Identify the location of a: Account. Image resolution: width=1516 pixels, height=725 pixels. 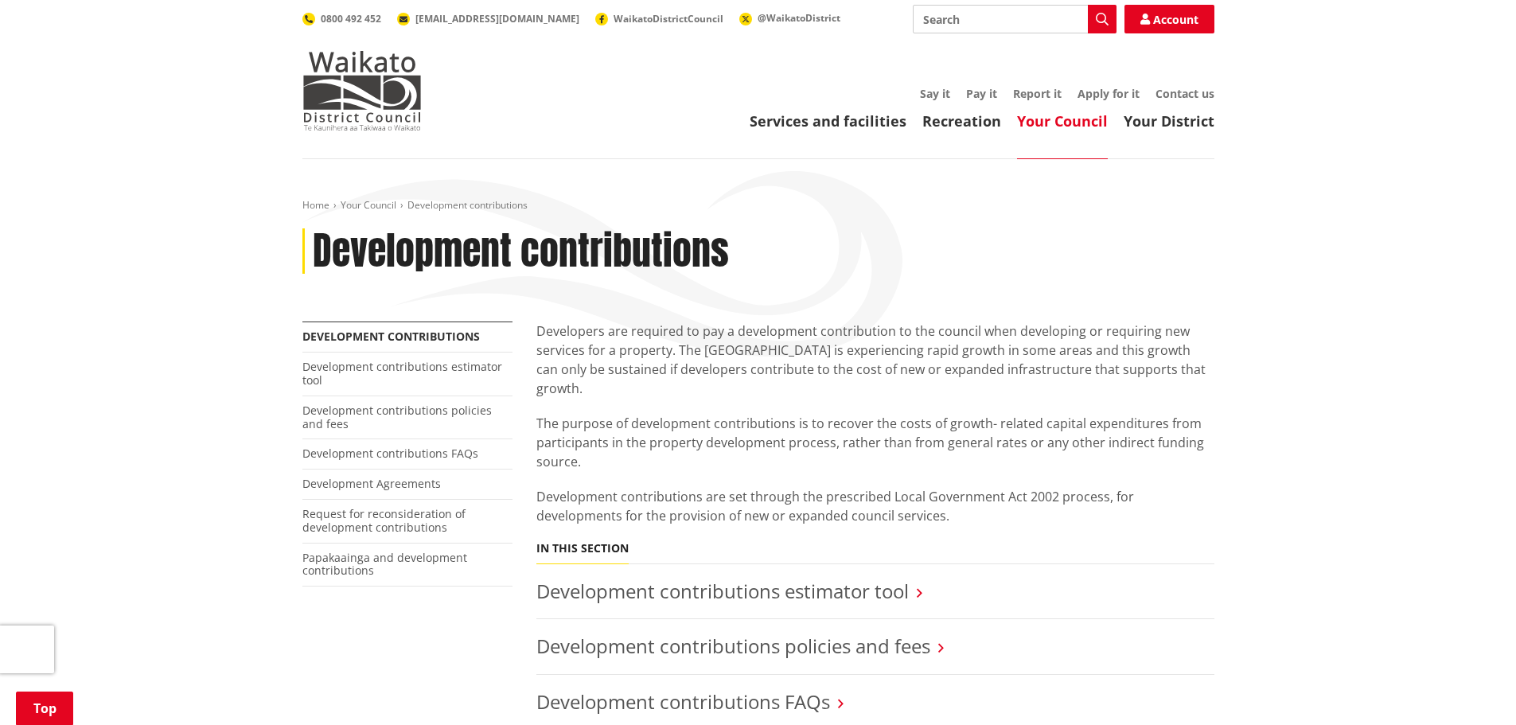
(1169, 19).